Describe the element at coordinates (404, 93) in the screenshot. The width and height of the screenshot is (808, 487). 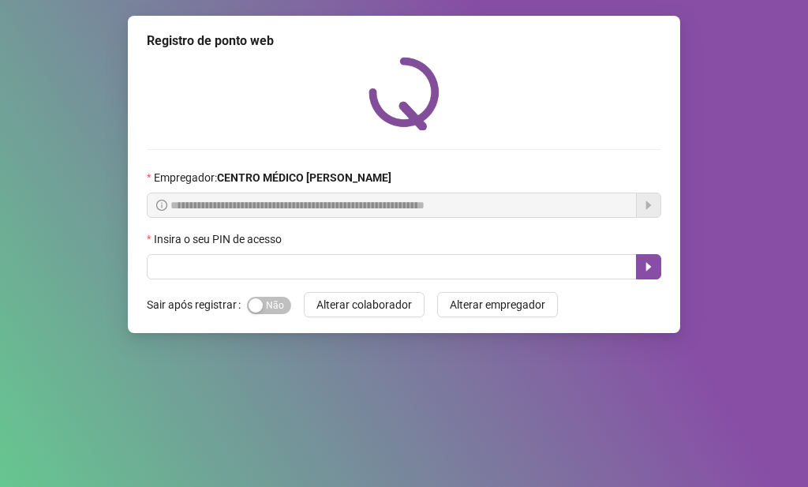
I see `img: QRPoint` at that location.